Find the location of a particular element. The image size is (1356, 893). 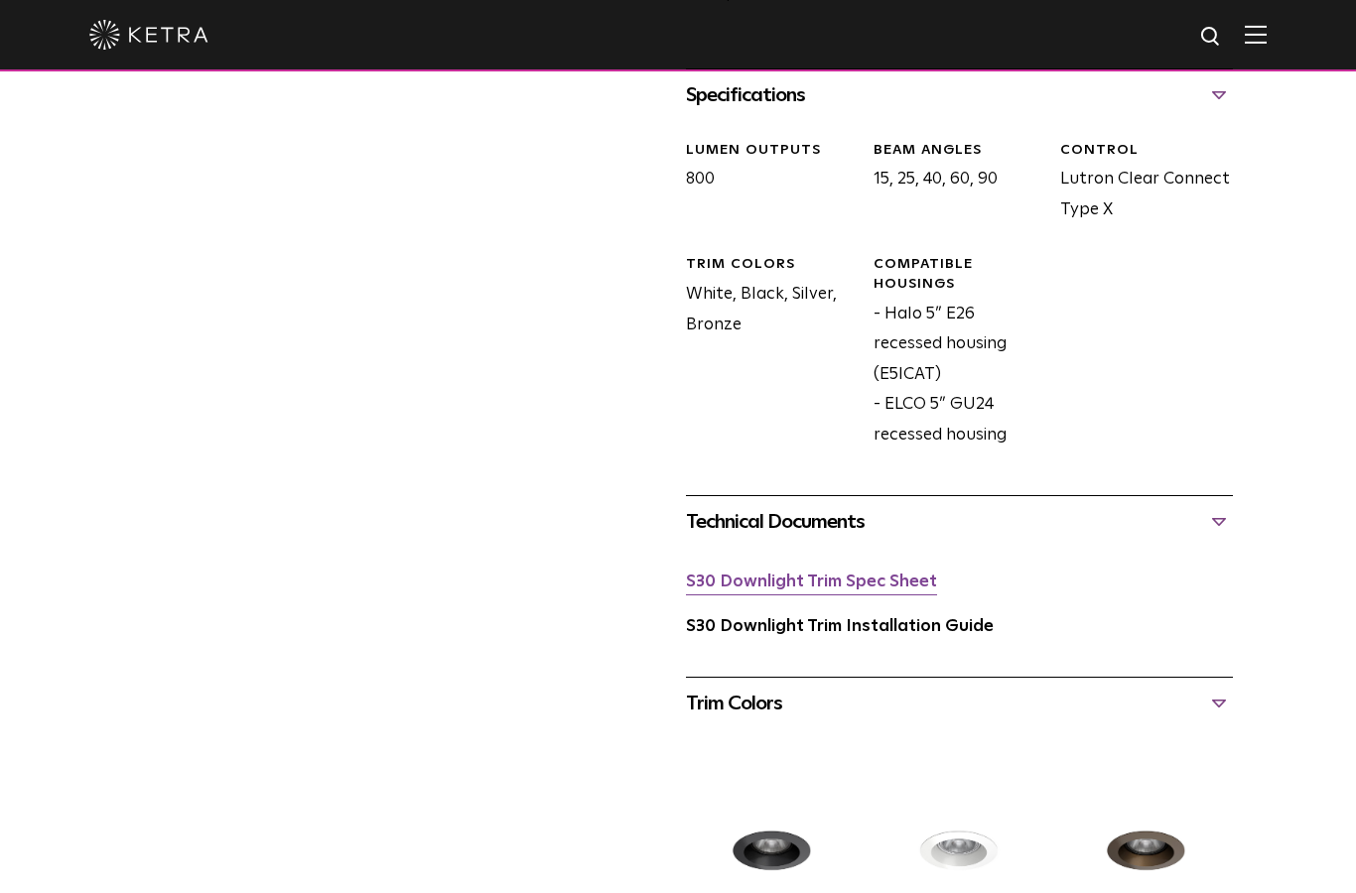

div: White, Black, Silver, Bronze is located at coordinates (764, 352).